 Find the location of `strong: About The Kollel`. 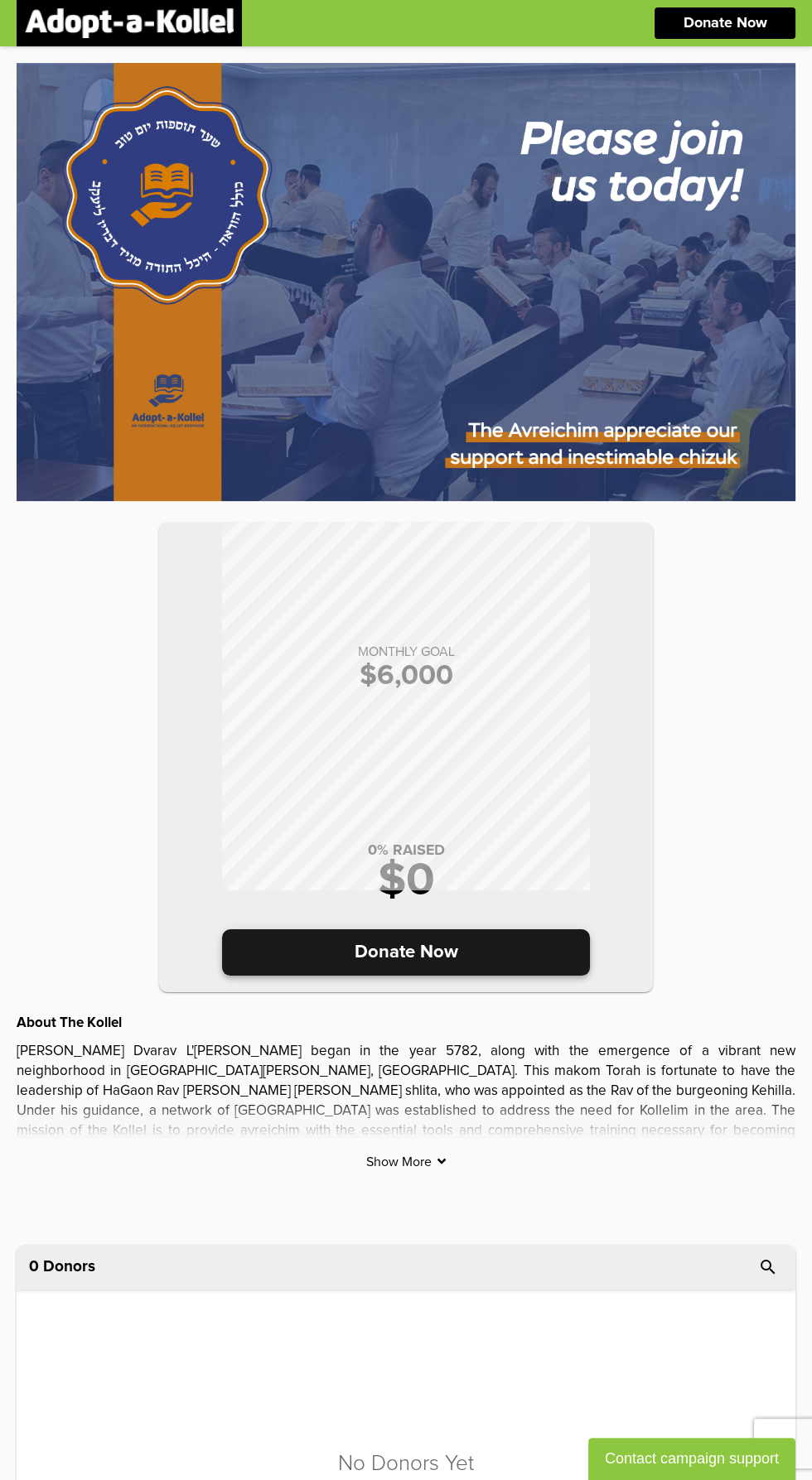

strong: About The Kollel is located at coordinates (69, 1023).